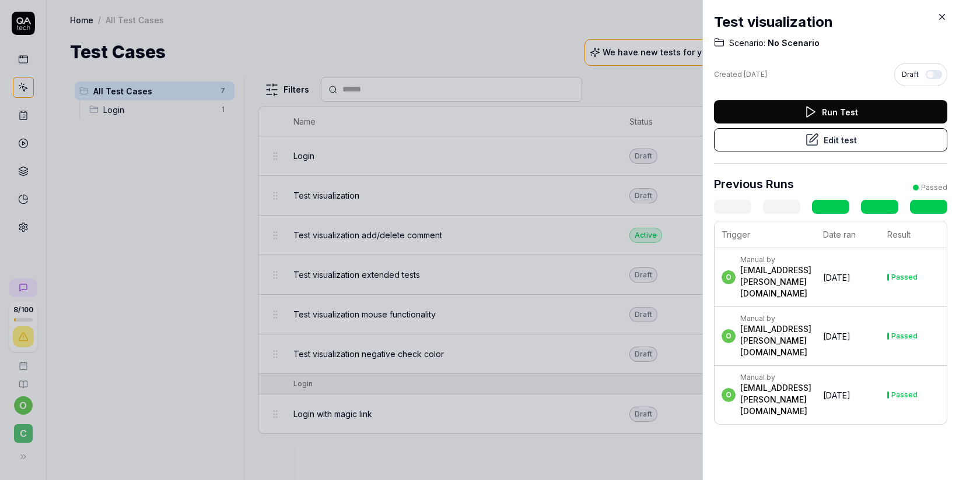  What do you see at coordinates (765, 235) in the screenshot?
I see `th: Trigger` at bounding box center [765, 235].